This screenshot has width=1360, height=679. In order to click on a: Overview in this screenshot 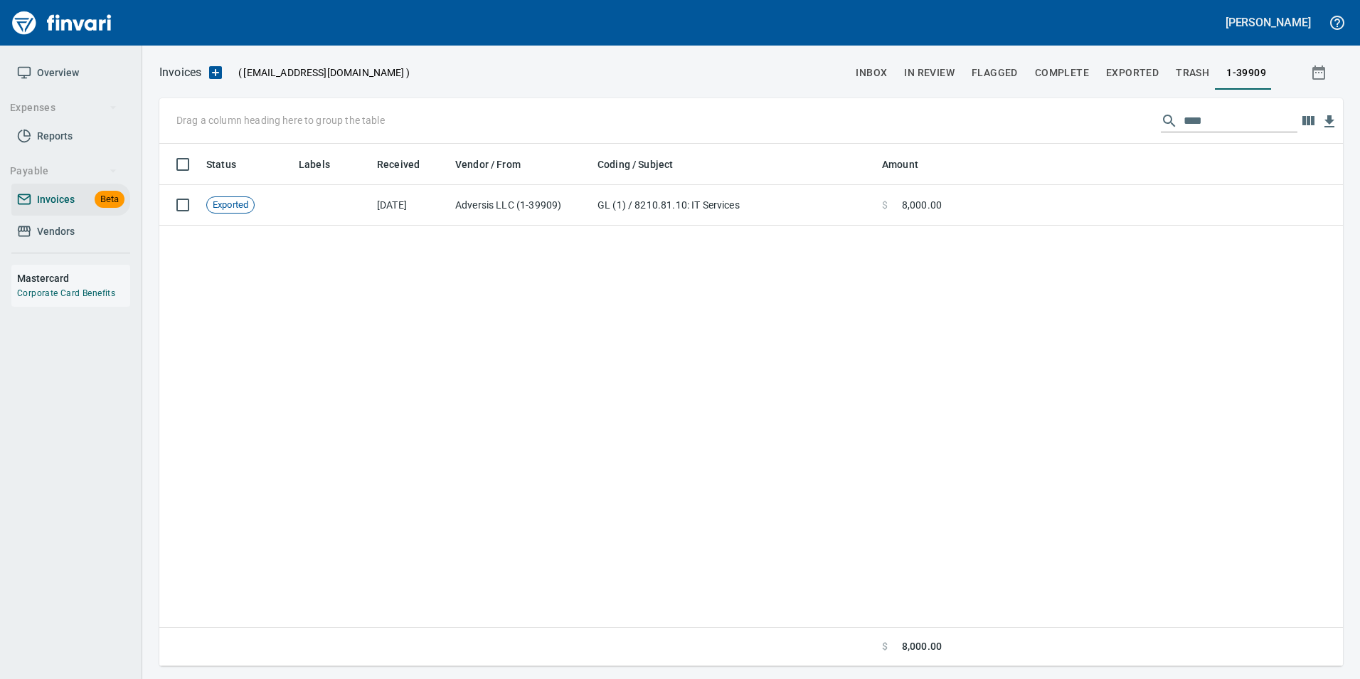, I will do `click(70, 73)`.